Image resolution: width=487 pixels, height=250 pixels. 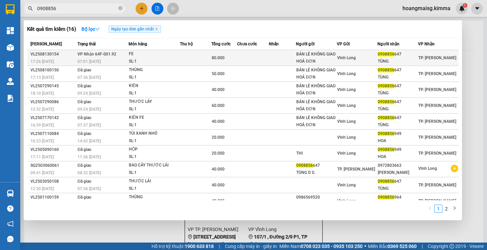 I want to click on button: right, so click(x=455, y=209).